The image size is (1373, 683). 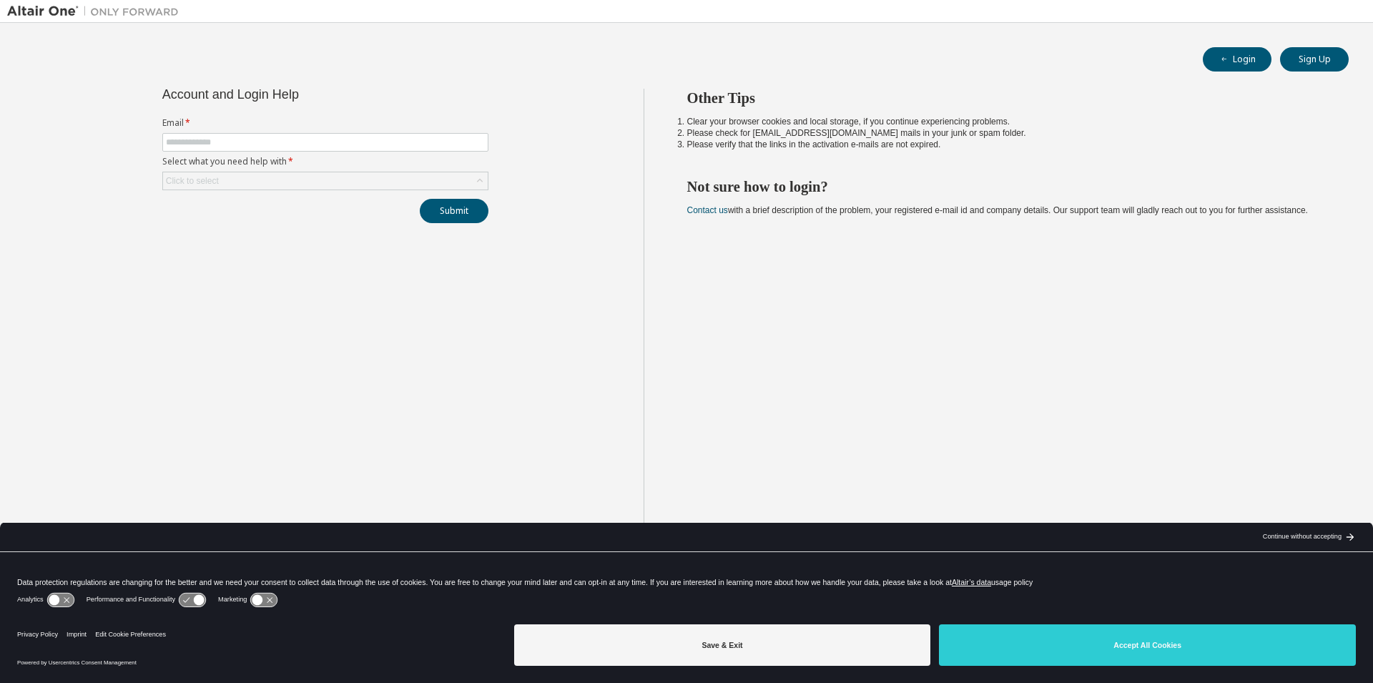 What do you see at coordinates (707, 210) in the screenshot?
I see `a: Contact us` at bounding box center [707, 210].